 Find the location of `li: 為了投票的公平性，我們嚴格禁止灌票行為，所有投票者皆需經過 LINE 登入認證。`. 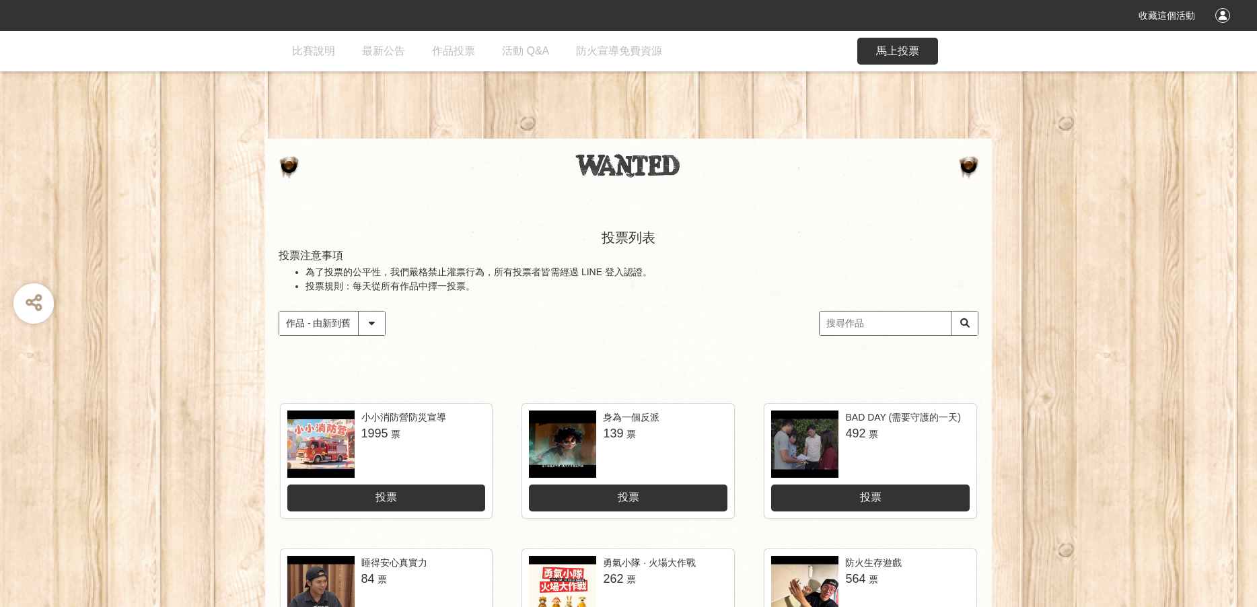

li: 為了投票的公平性，我們嚴格禁止灌票行為，所有投票者皆需經過 LINE 登入認證。 is located at coordinates (642, 272).